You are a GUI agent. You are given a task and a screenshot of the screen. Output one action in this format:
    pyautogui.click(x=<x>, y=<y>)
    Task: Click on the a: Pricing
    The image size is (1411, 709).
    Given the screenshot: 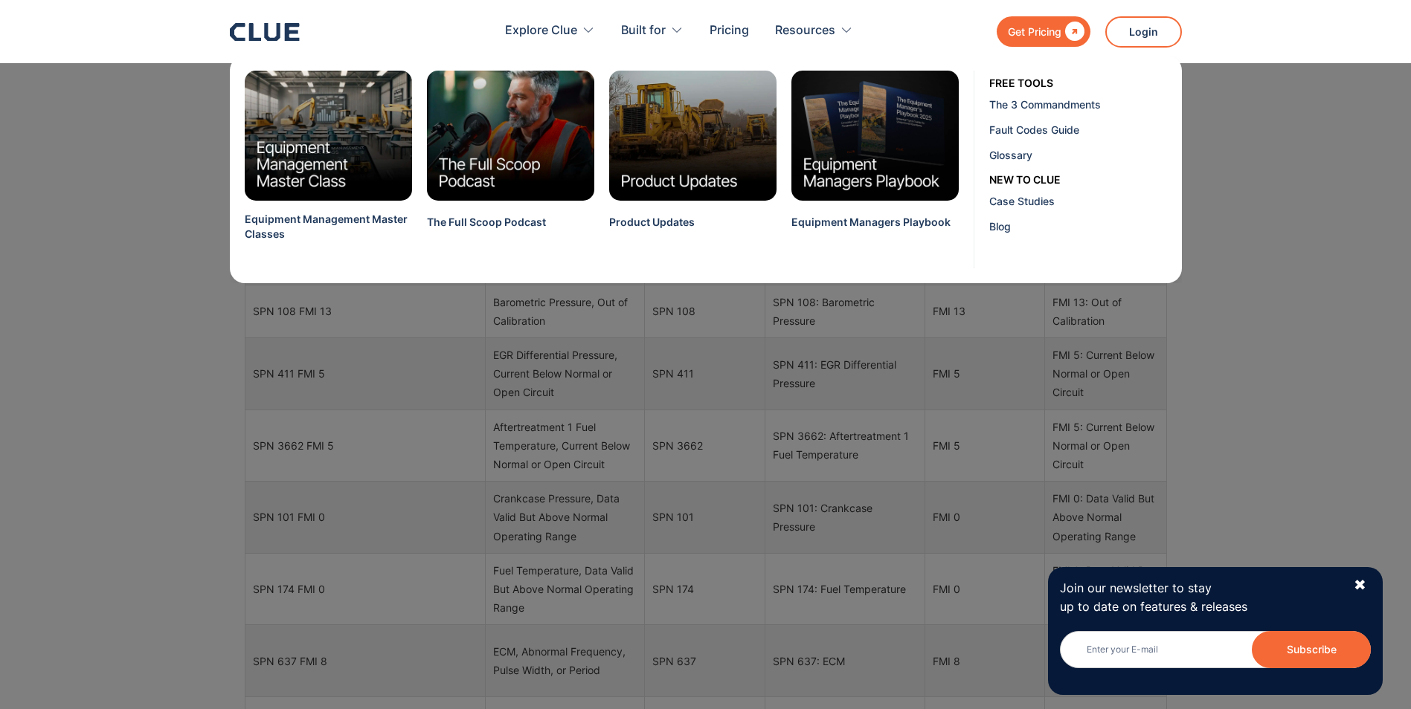 What is the action you would take?
    pyautogui.click(x=729, y=30)
    